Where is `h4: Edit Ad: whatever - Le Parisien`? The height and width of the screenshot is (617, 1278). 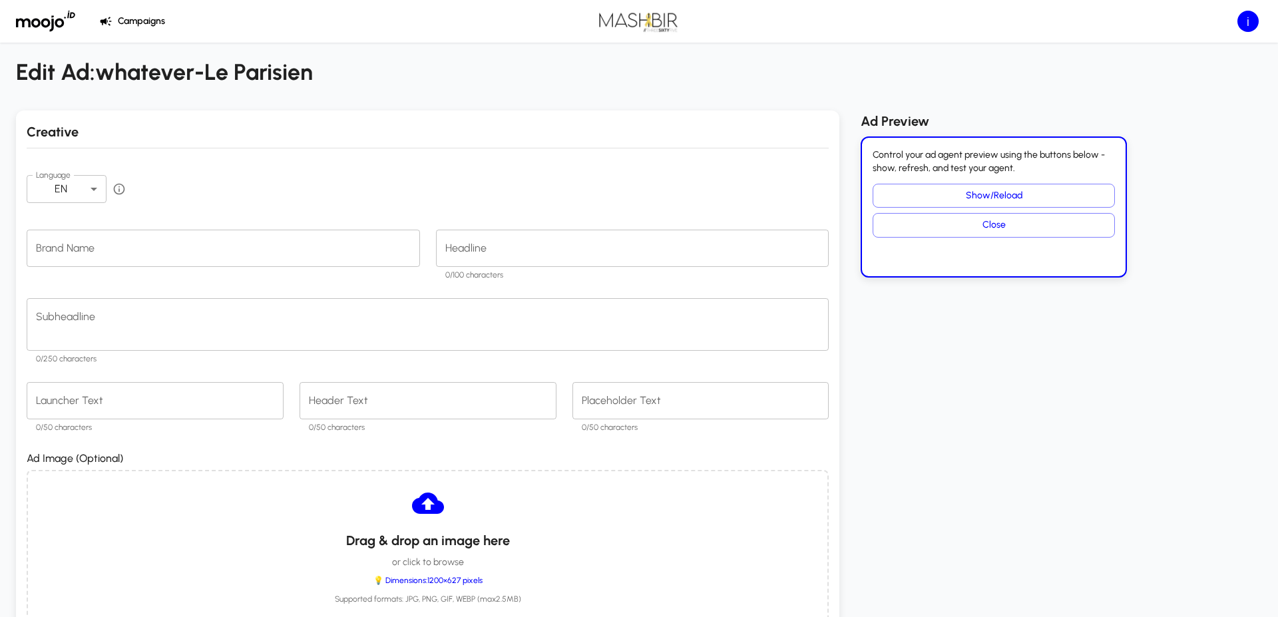
h4: Edit Ad: whatever - Le Parisien is located at coordinates (164, 73).